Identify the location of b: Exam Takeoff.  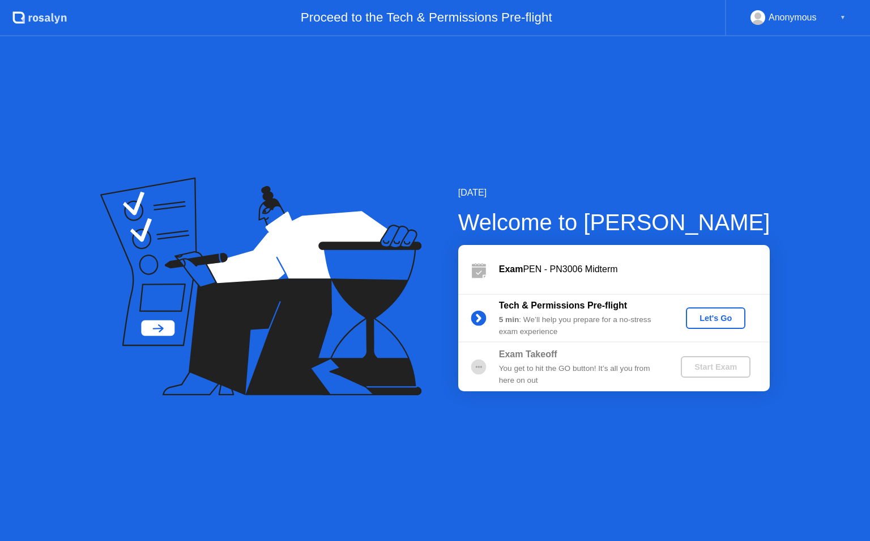
(528, 354).